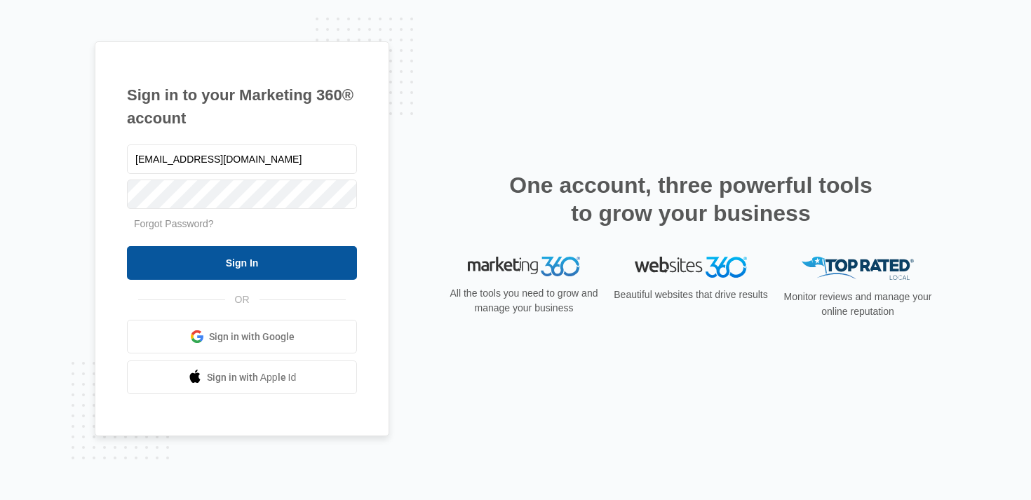  What do you see at coordinates (242, 377) in the screenshot?
I see `a: Sign in with Apple Id` at bounding box center [242, 377].